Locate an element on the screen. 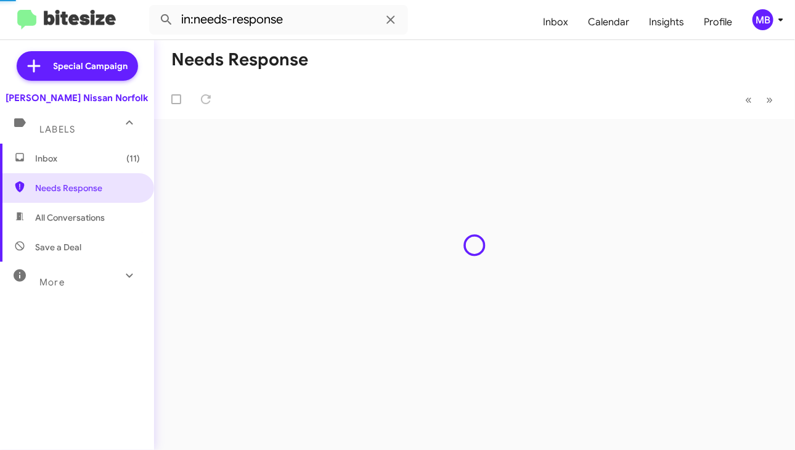 The width and height of the screenshot is (795, 450). span: Save a Deal is located at coordinates (58, 247).